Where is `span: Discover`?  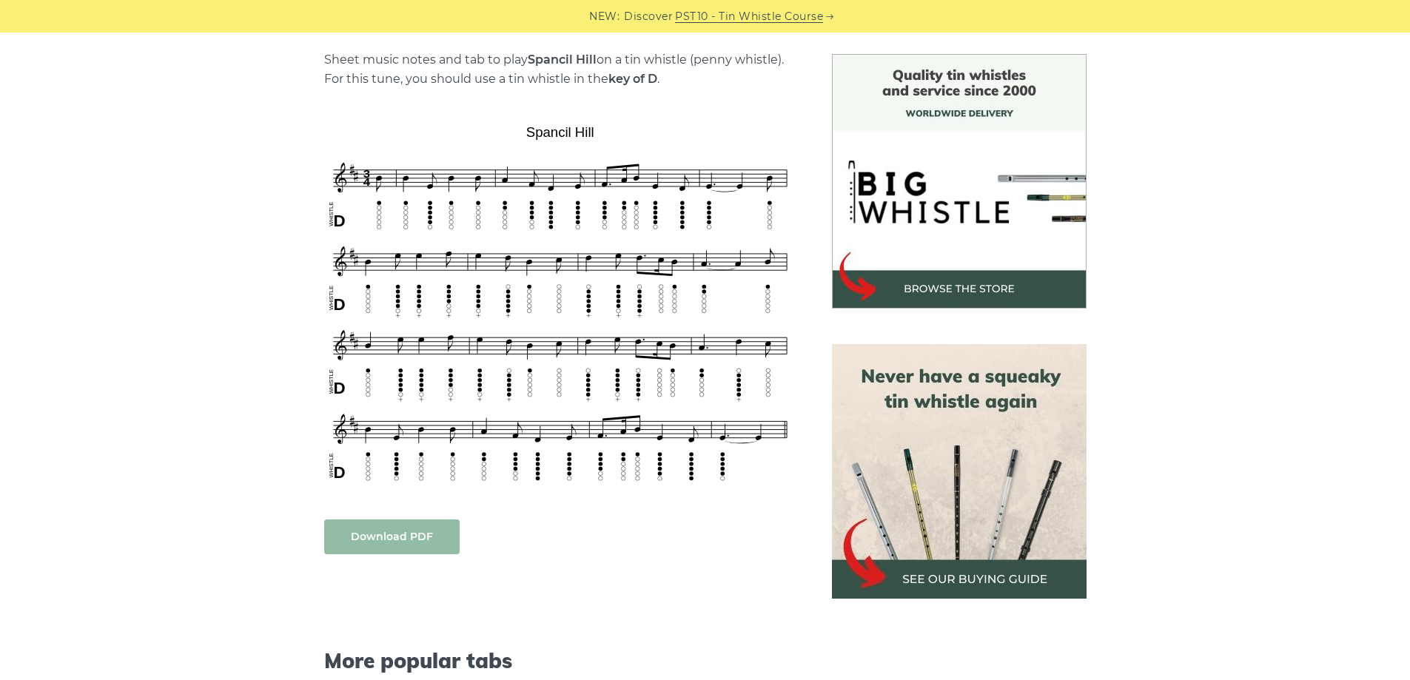
span: Discover is located at coordinates (648, 16).